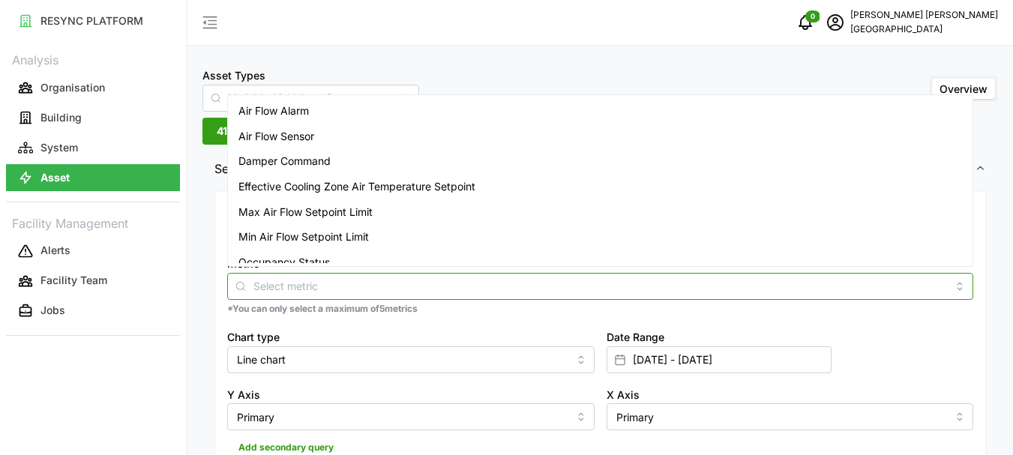  Describe the element at coordinates (253, 337) in the screenshot. I see `label: Chart type` at that location.